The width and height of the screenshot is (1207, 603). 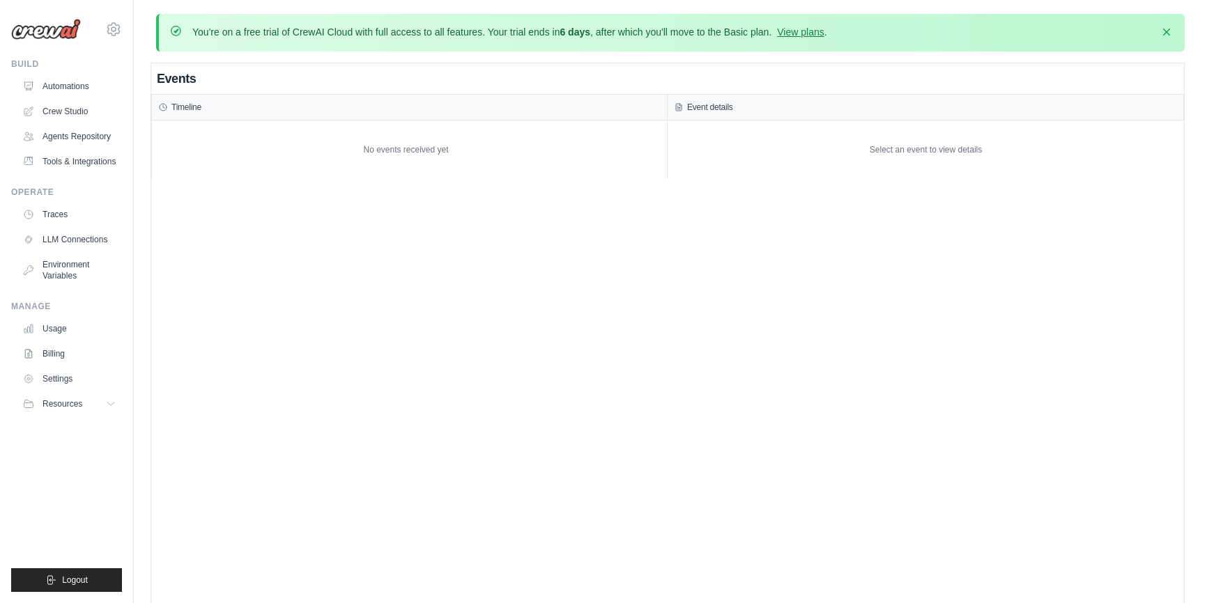 I want to click on div: Build, so click(x=66, y=64).